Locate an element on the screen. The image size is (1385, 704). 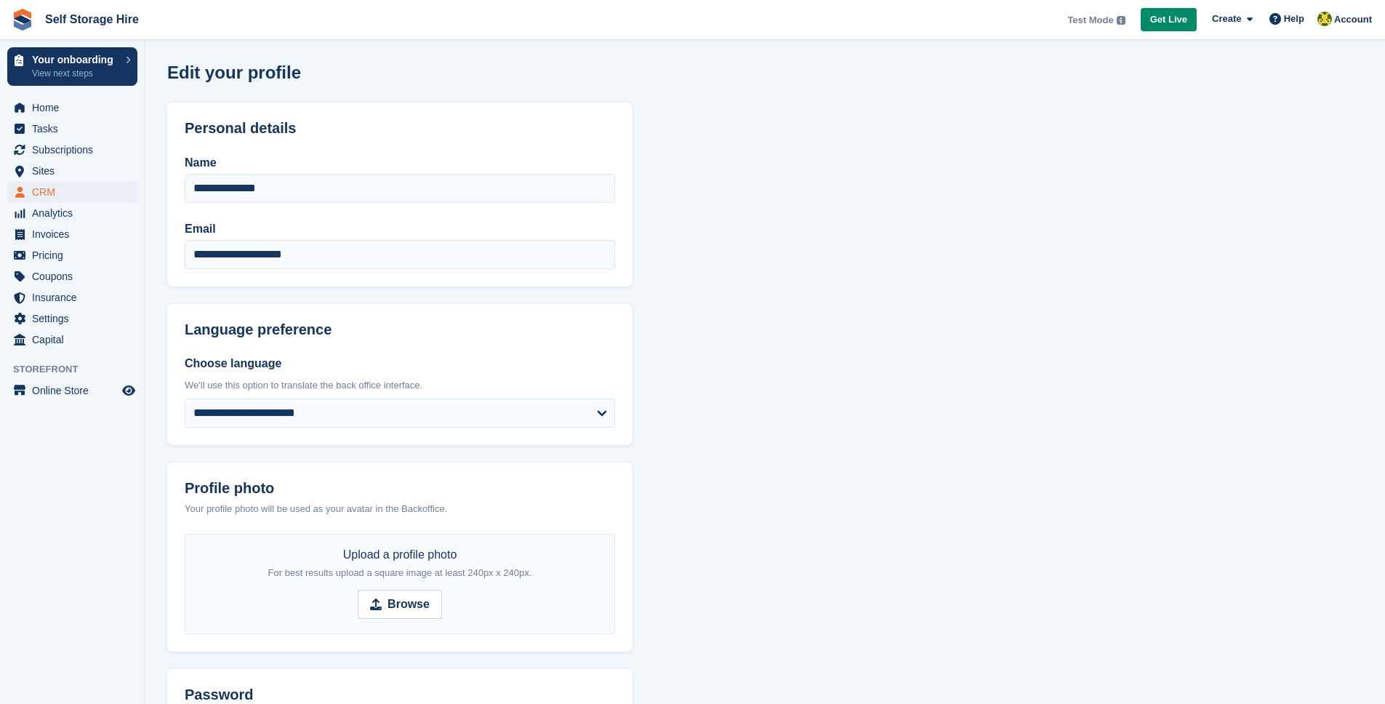
span: Insurance is located at coordinates (76, 297).